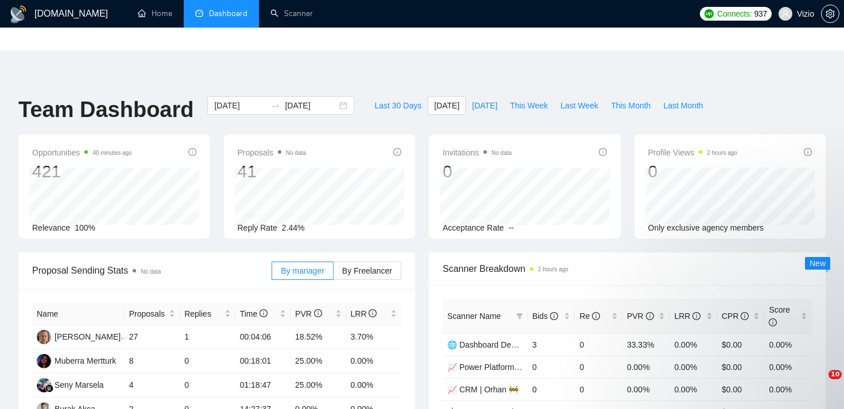 The width and height of the screenshot is (844, 409). Describe the element at coordinates (495, 345) in the screenshot. I see `a: 🌐 Dashboard Dev | Orhan` at that location.